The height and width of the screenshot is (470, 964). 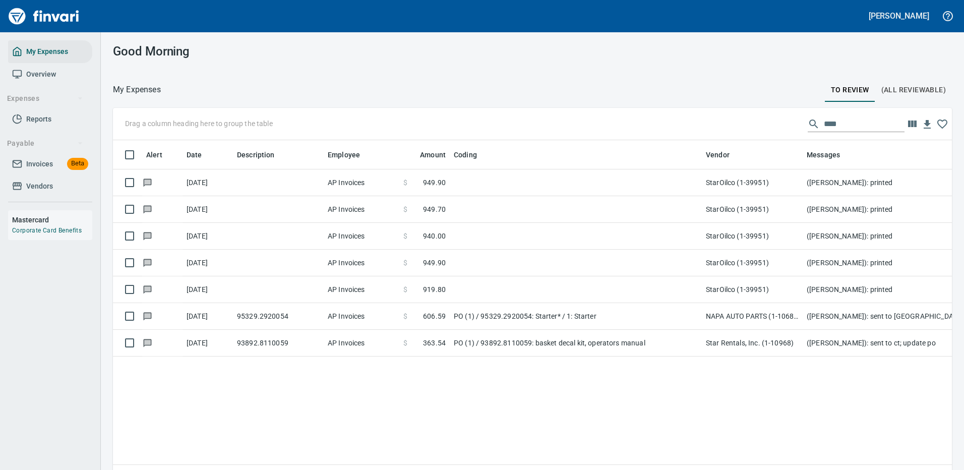 I want to click on a: Reports, so click(x=50, y=119).